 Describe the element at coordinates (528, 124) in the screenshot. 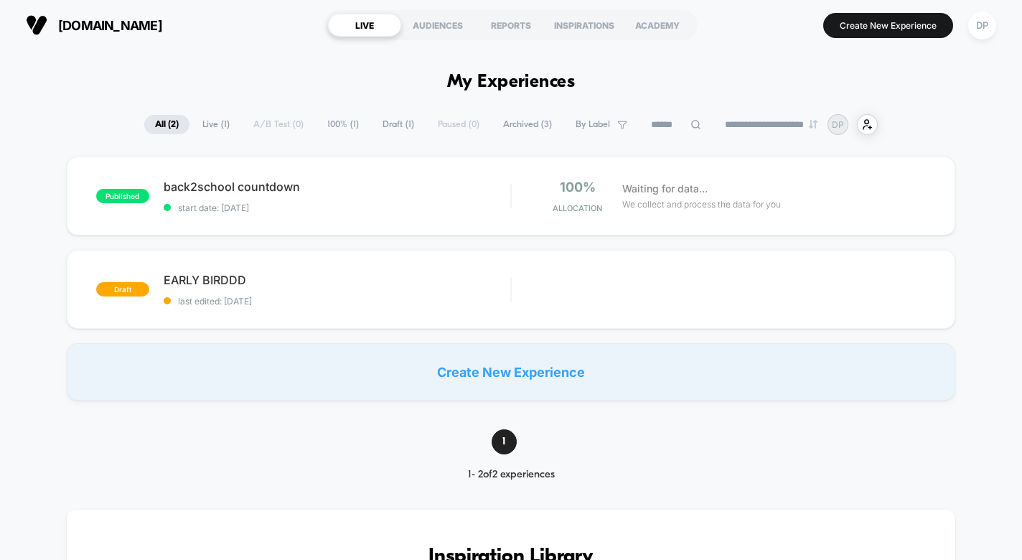

I see `span: Archived ( 3 )` at that location.